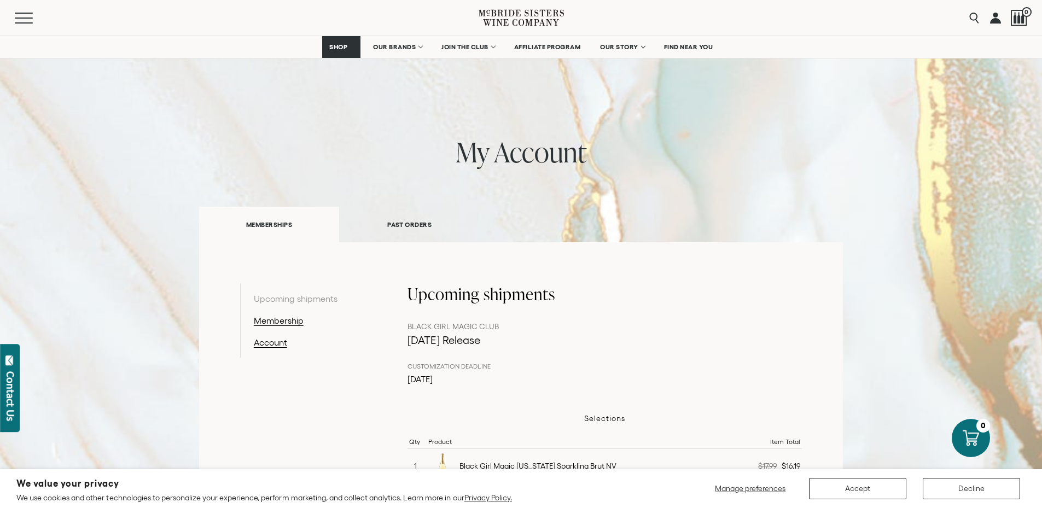 This screenshot has width=1042, height=508. I want to click on span: FIND NEAR YOU, so click(689, 47).